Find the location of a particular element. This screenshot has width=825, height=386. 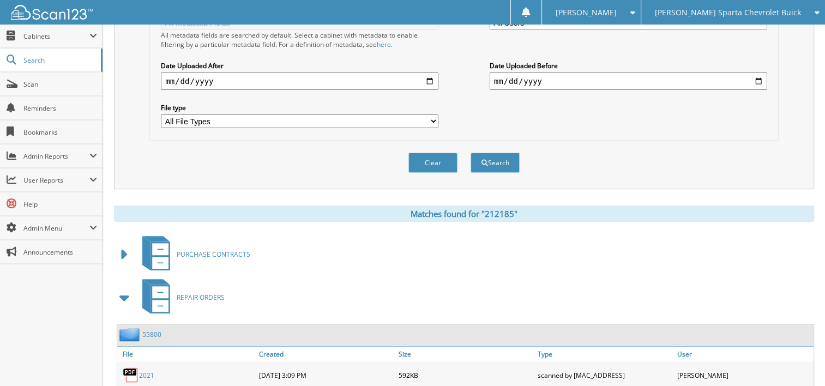

span: Cabinets is located at coordinates (56, 36).